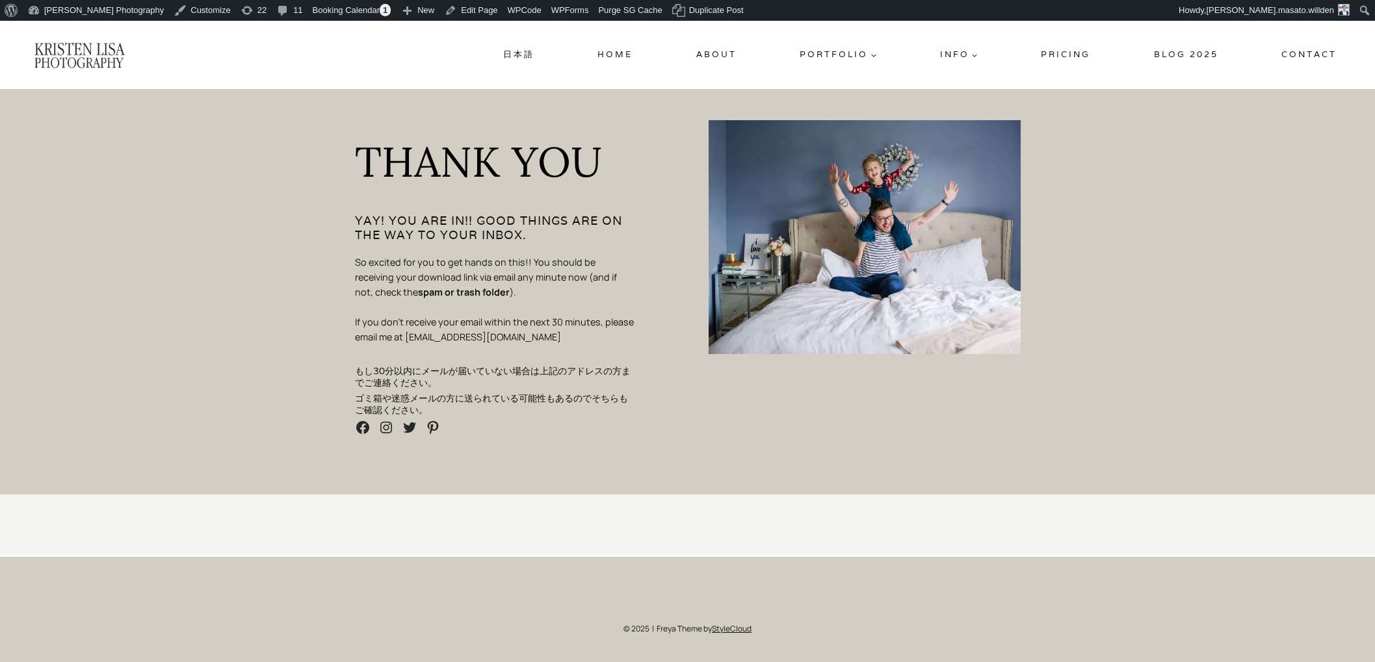  I want to click on nav: Primary, so click(920, 55).